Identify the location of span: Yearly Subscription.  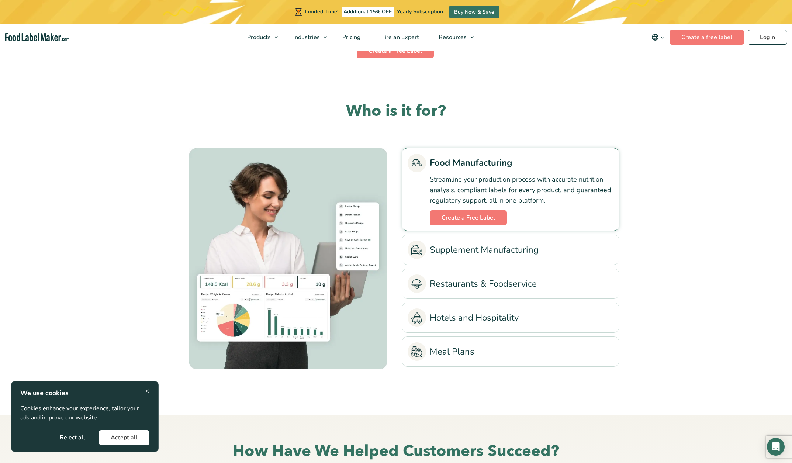
(420, 11).